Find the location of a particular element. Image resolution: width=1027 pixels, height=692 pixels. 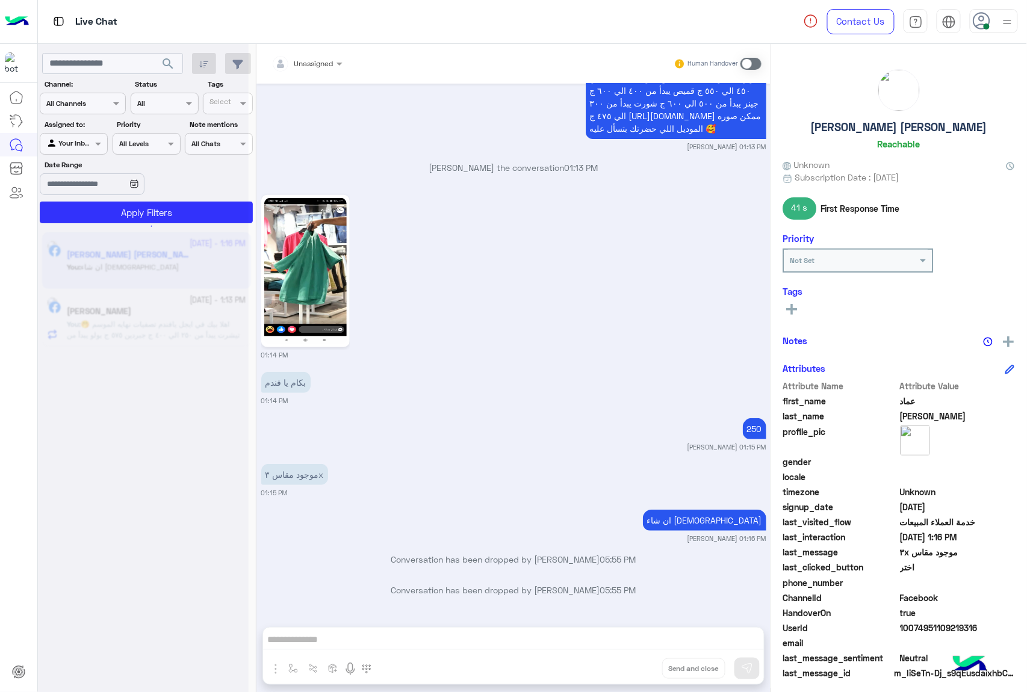

h6: Attributes is located at coordinates (804, 368).